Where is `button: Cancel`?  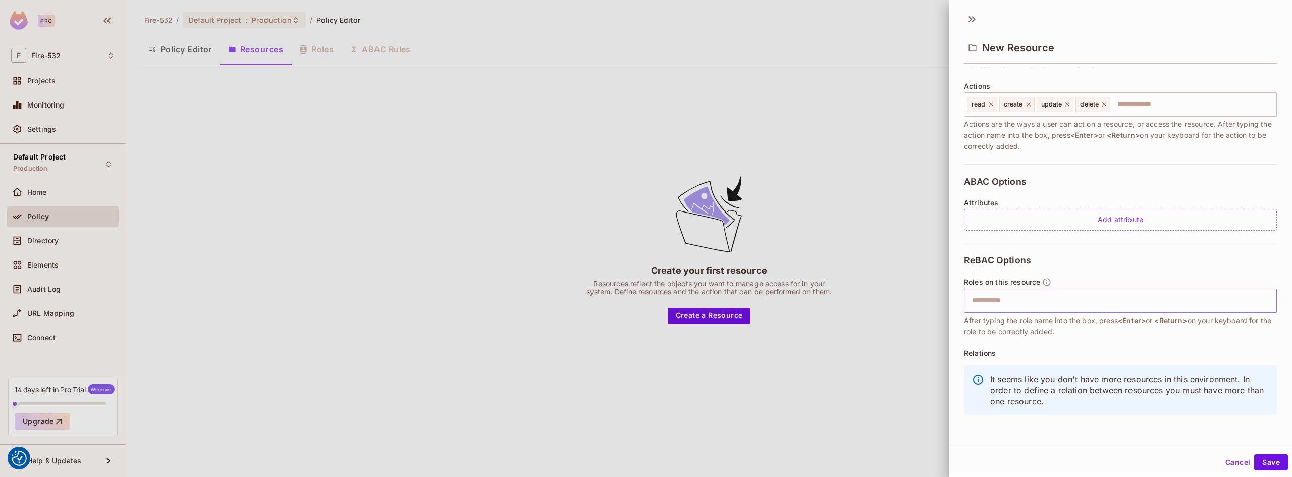 button: Cancel is located at coordinates (1237, 462).